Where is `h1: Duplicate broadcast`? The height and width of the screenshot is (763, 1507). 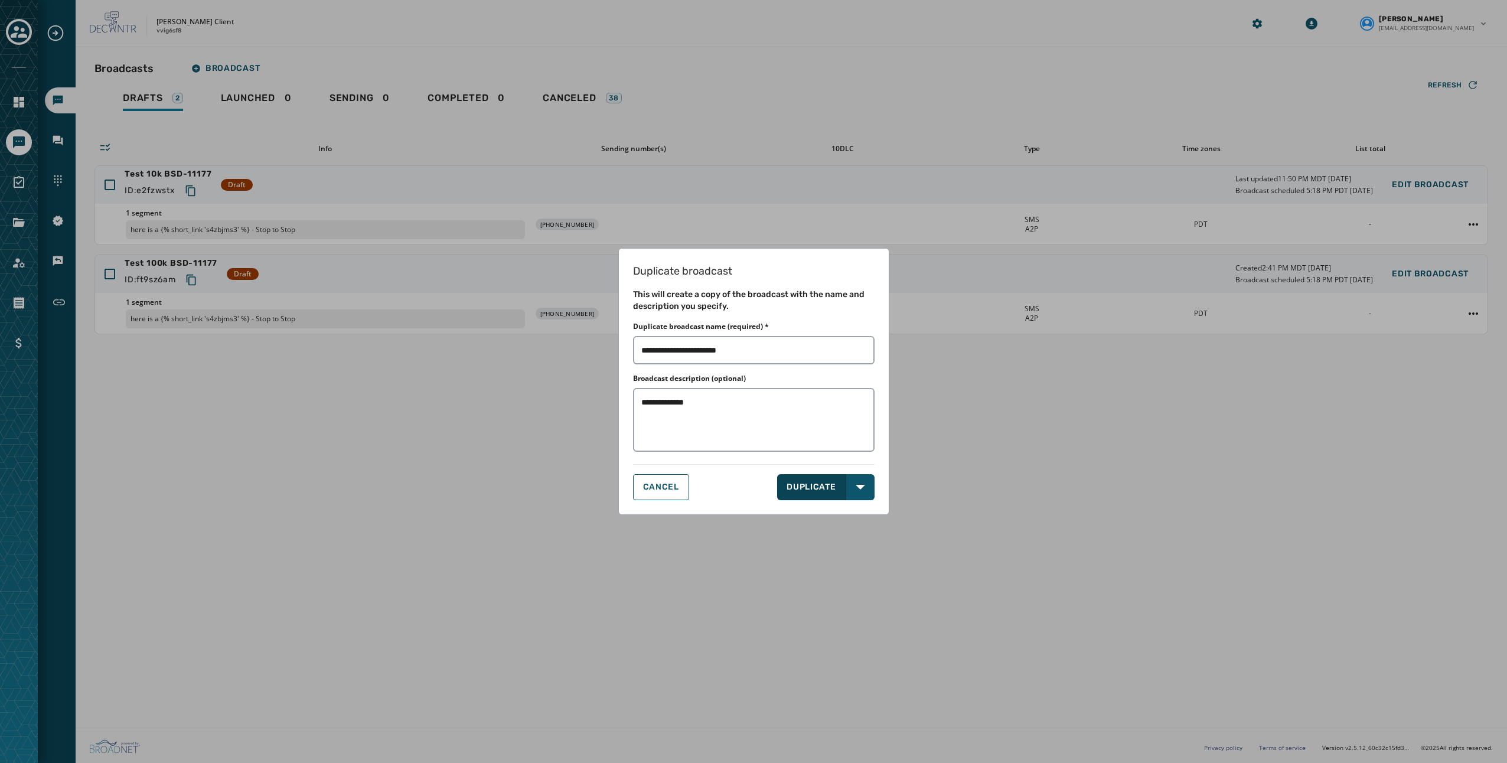 h1: Duplicate broadcast is located at coordinates (754, 271).